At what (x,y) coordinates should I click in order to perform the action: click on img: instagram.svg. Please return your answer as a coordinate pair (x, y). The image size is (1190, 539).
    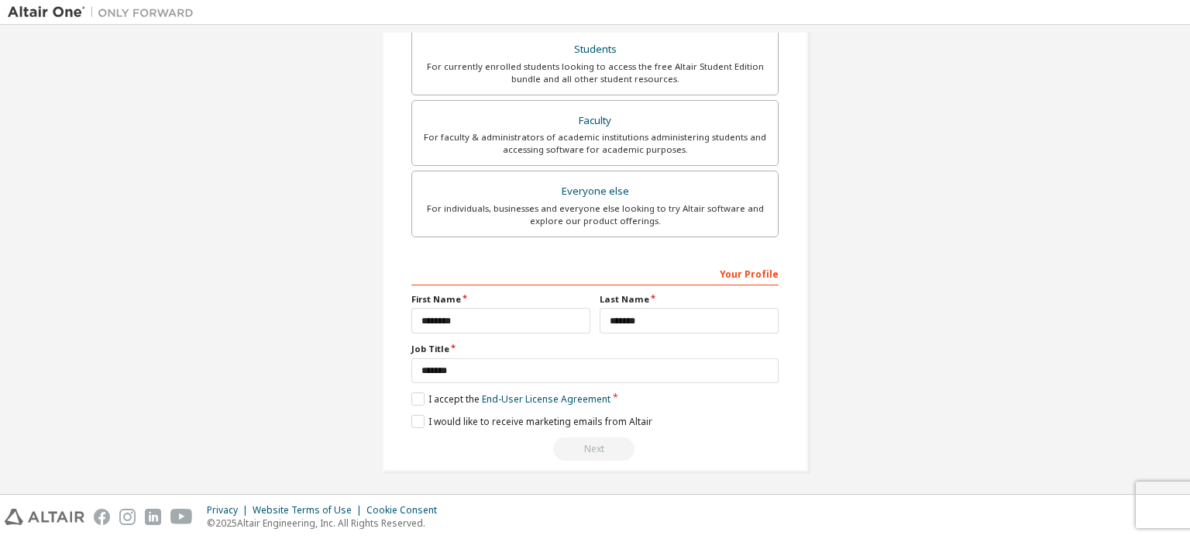
    Looking at the image, I should click on (127, 516).